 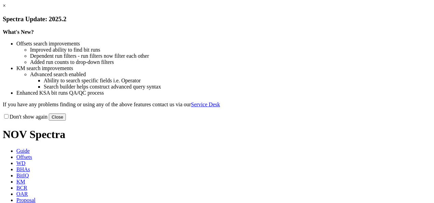 I want to click on li: Search builder helps construct advanced query syntax, so click(x=238, y=87).